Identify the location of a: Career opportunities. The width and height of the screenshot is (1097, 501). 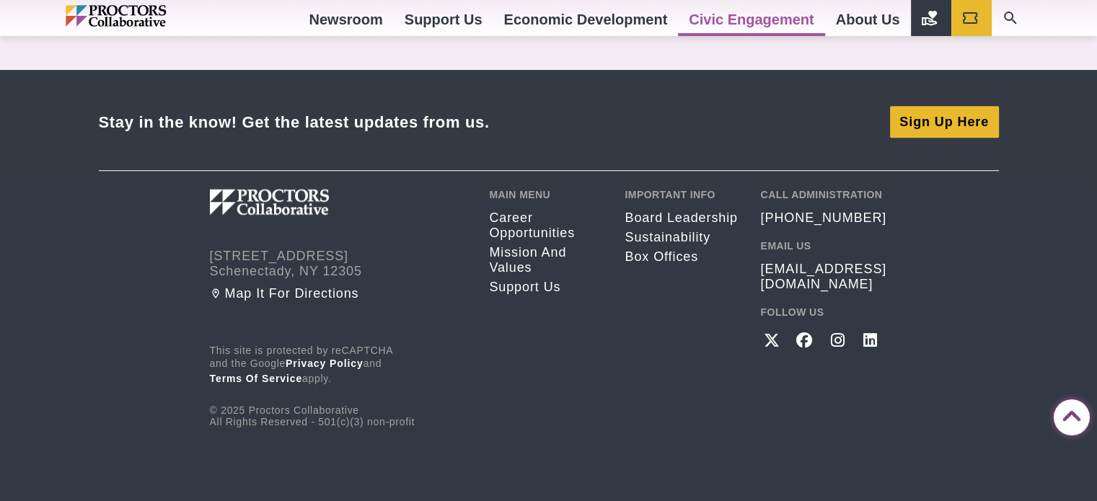
(546, 226).